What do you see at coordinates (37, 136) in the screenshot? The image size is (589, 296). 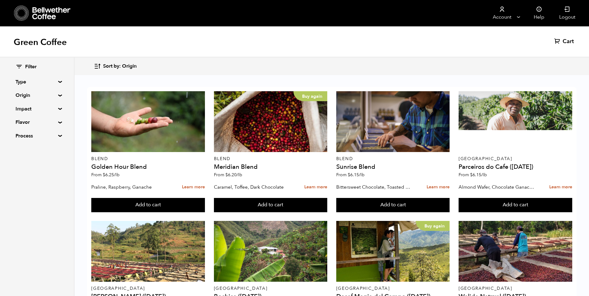 I see `summary: Process` at bounding box center [37, 136].